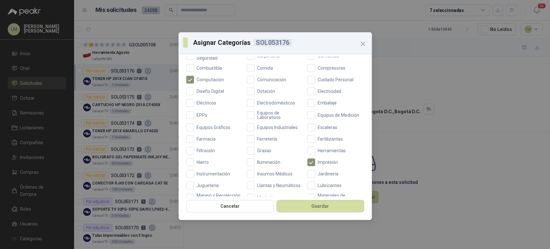 The height and width of the screenshot is (249, 550). I want to click on p: Asignar Categorías, so click(280, 43).